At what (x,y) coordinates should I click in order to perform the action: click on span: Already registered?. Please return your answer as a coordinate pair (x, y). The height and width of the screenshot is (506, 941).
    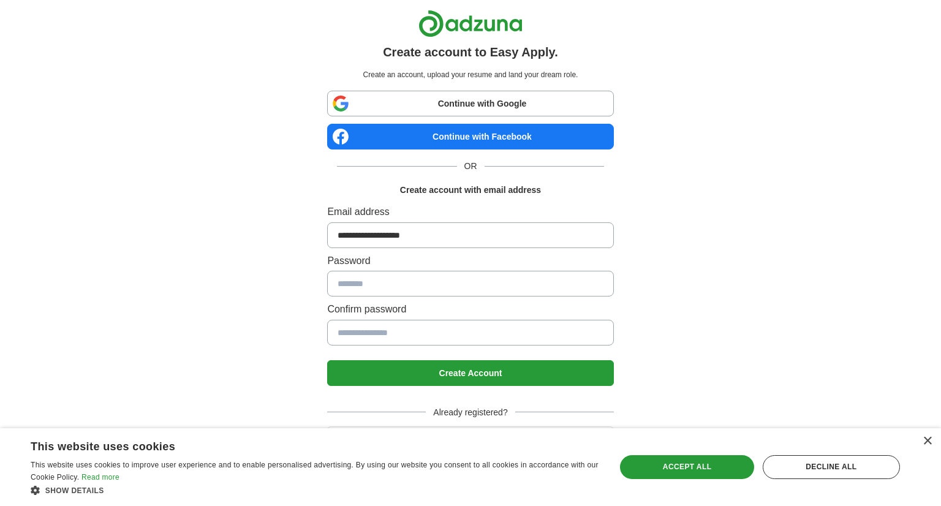
    Looking at the image, I should click on (470, 412).